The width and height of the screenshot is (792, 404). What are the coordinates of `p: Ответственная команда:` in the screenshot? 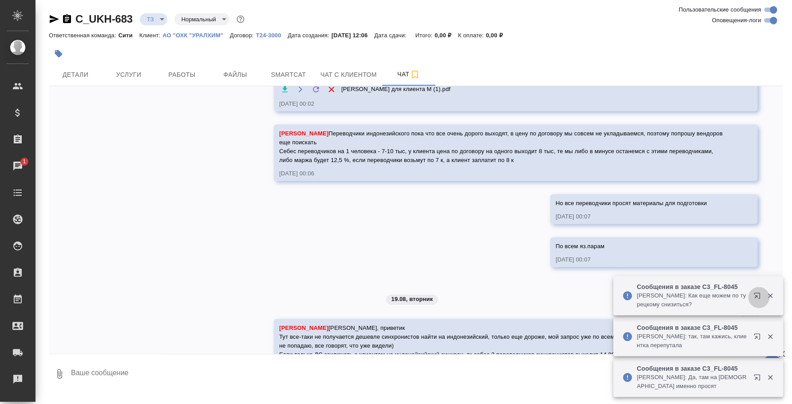 It's located at (83, 35).